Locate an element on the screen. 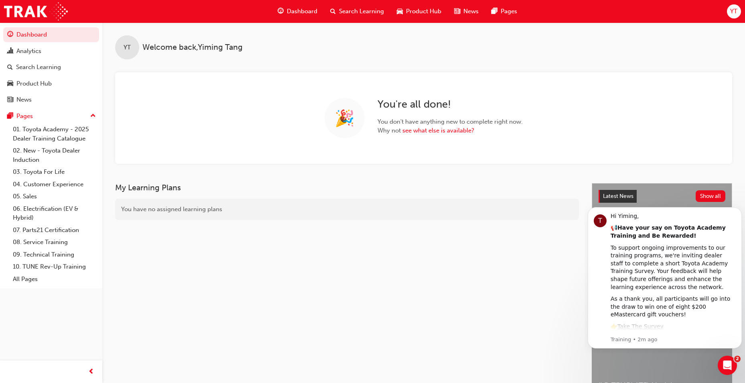 The height and width of the screenshot is (383, 745). span: 2 is located at coordinates (737, 359).